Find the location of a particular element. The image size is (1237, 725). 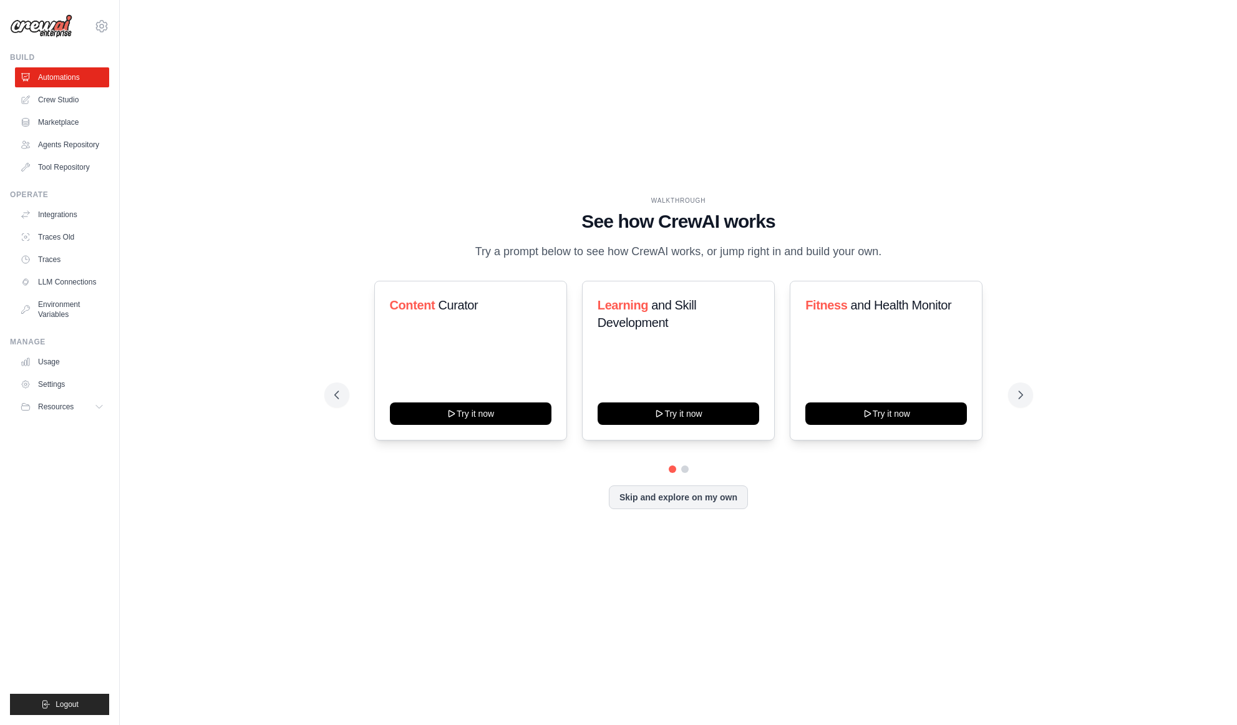

span: Resources is located at coordinates (56, 407).